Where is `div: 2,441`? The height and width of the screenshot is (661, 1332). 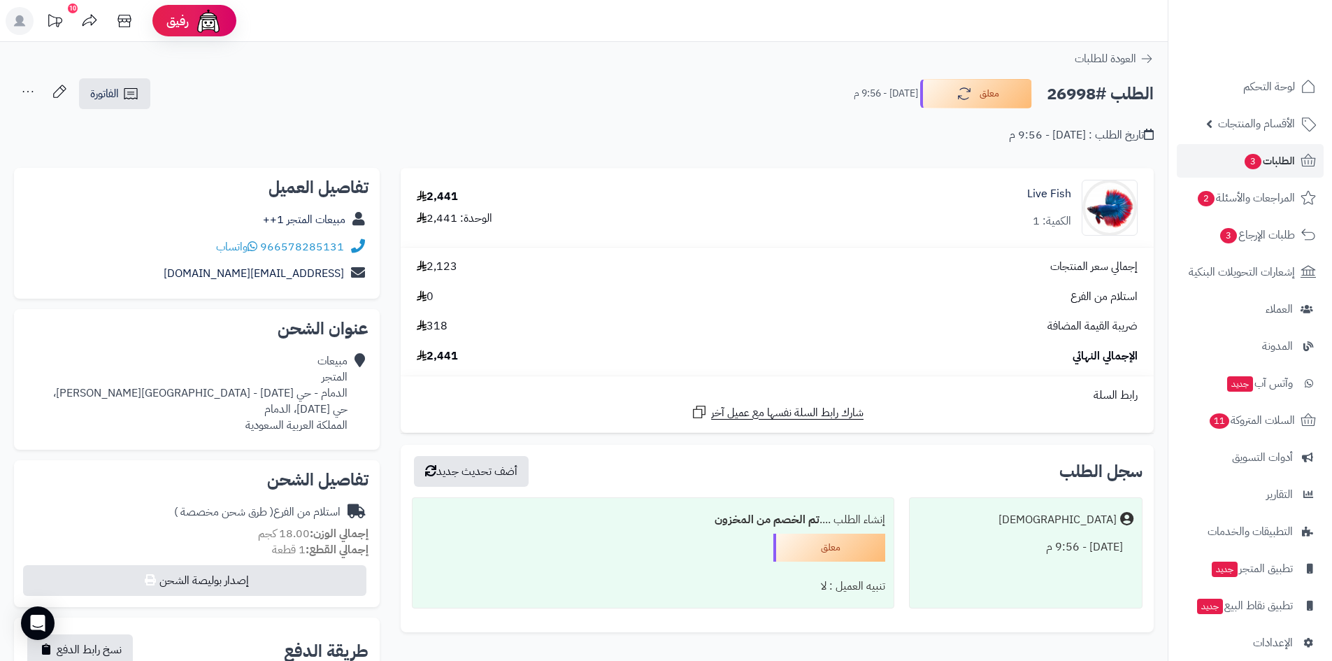 div: 2,441 is located at coordinates (437, 196).